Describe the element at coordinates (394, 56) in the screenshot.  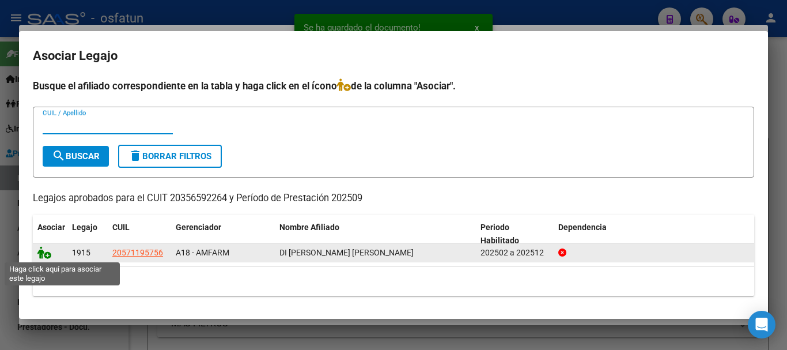
I see `h2: Asociar Legajo` at that location.